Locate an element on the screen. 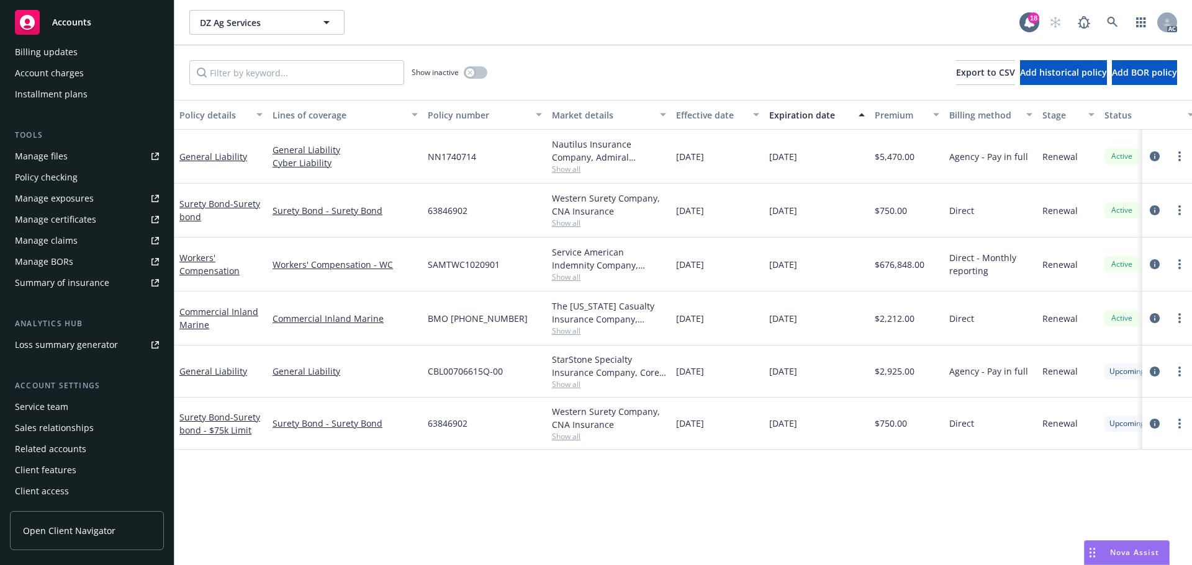 The height and width of the screenshot is (565, 1192). span: Manage exposures is located at coordinates (87, 199).